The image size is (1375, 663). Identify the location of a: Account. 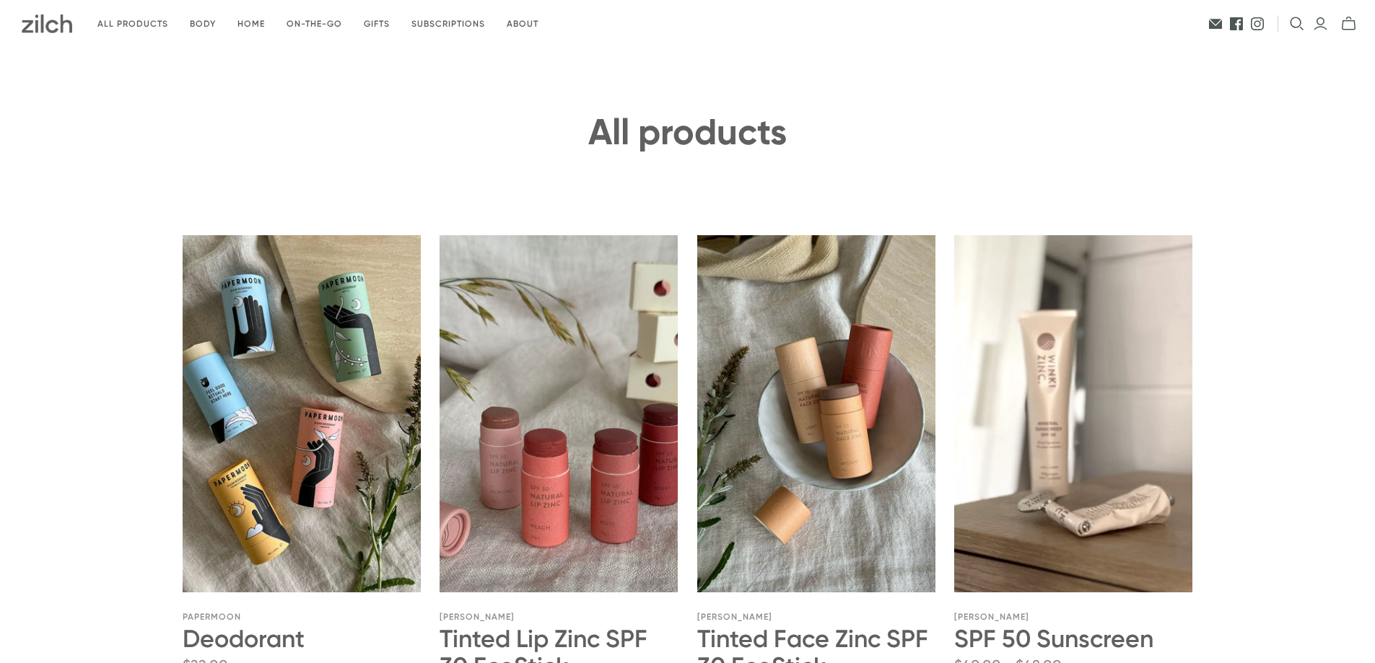
(1320, 24).